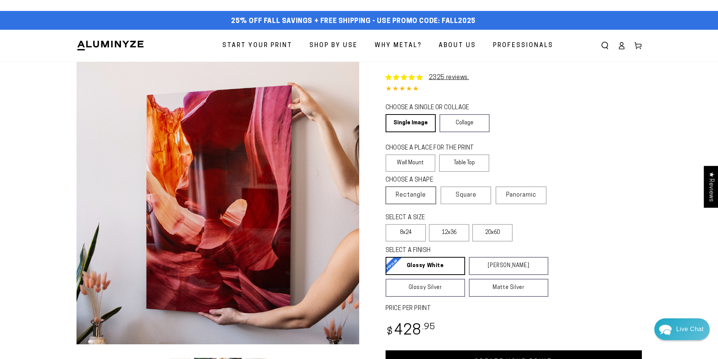  What do you see at coordinates (523, 46) in the screenshot?
I see `span: Professionals` at bounding box center [523, 46].